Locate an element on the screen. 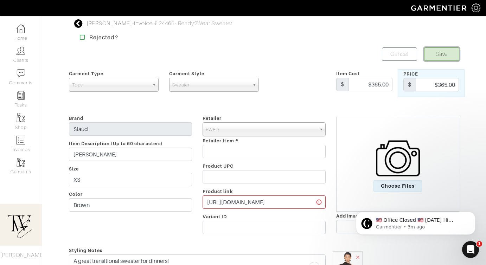 Image resolution: width=486 pixels, height=265 pixels. span: Variant ID is located at coordinates (215, 217).